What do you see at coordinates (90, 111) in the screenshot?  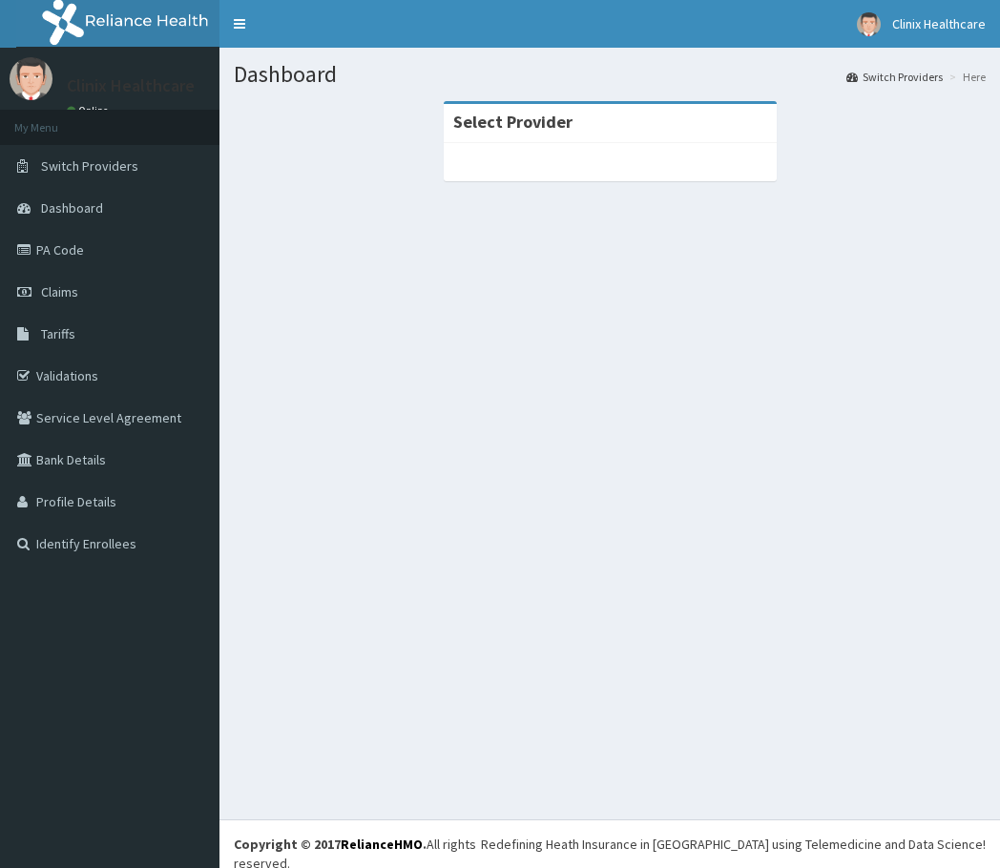 I see `a: Online` at bounding box center [90, 111].